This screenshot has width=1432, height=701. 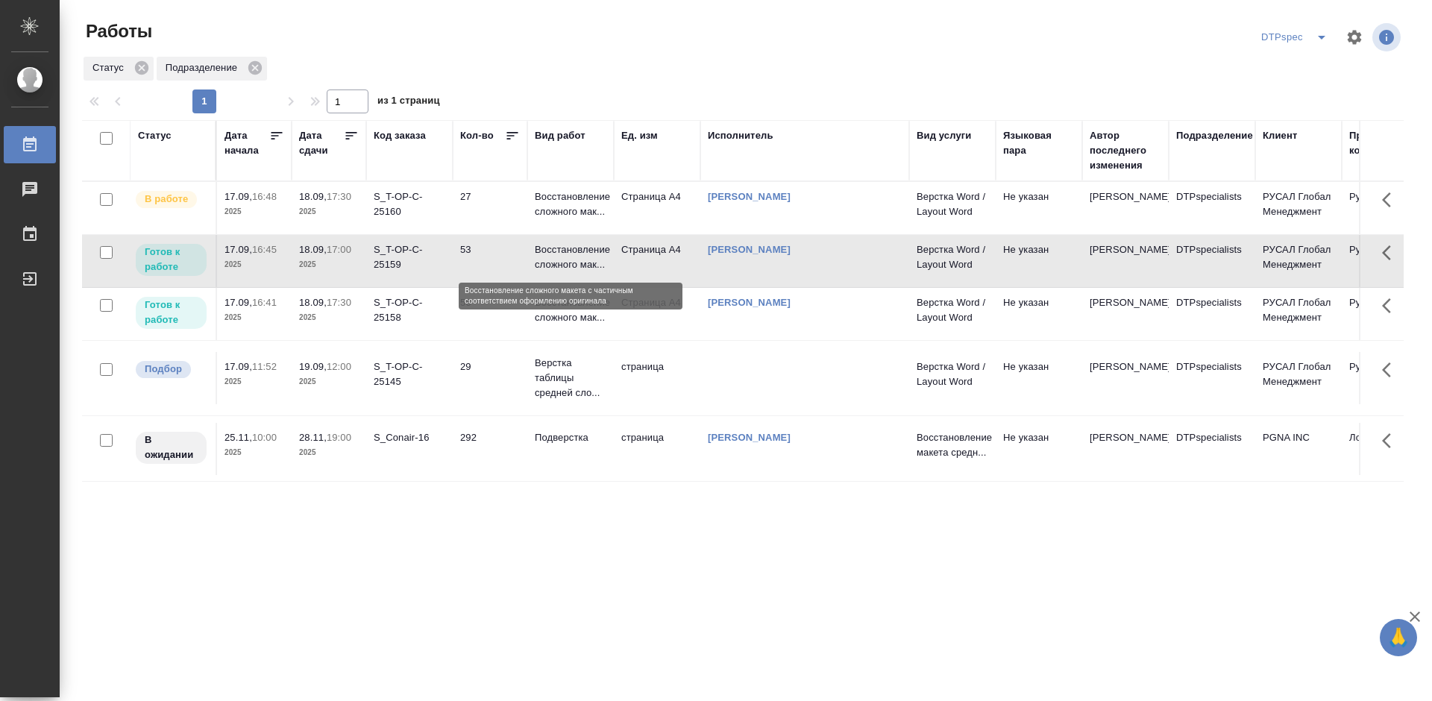 I want to click on div: Исполнитель может приступить к работе, so click(x=171, y=260).